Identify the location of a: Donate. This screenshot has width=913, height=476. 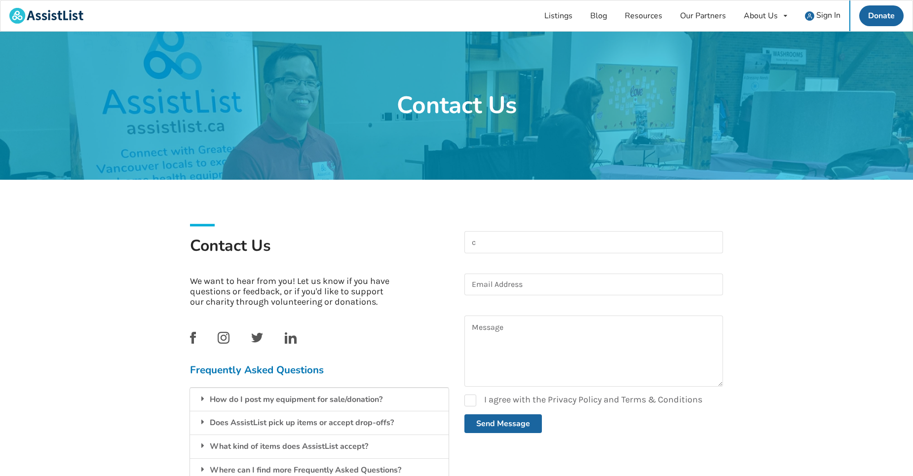
(881, 16).